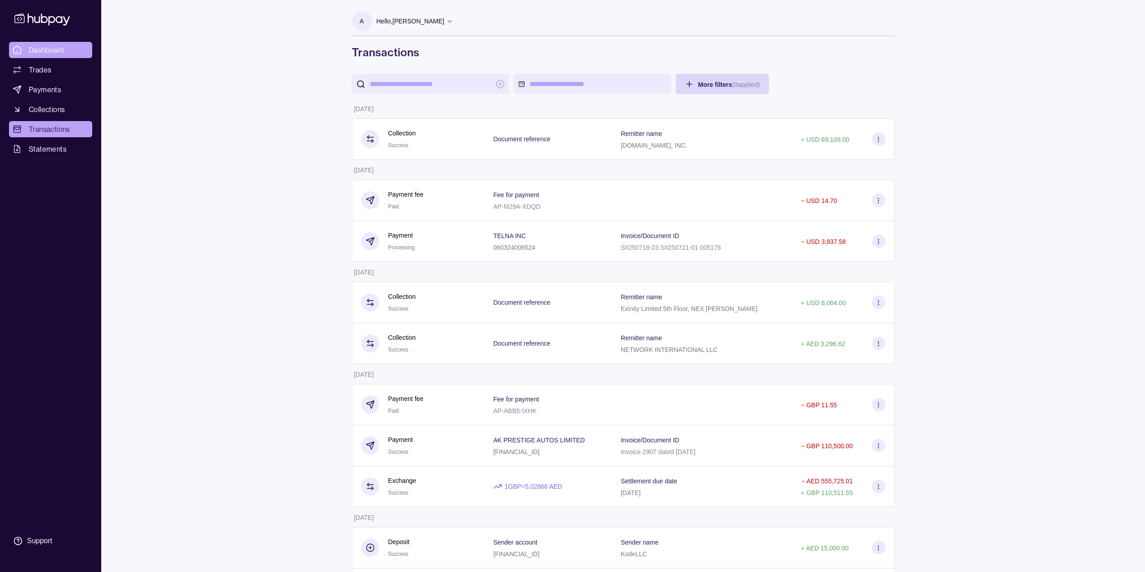 The image size is (1145, 572). I want to click on p: + AED 3,296.62, so click(823, 344).